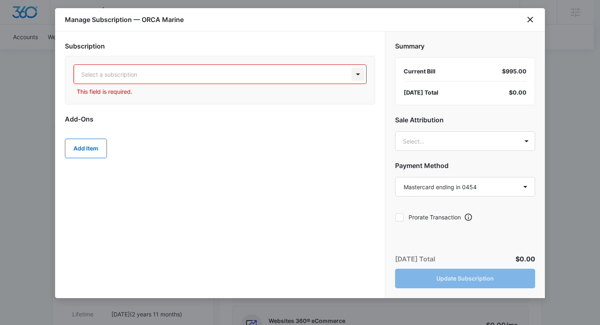  I want to click on h2: Add-Ons, so click(220, 119).